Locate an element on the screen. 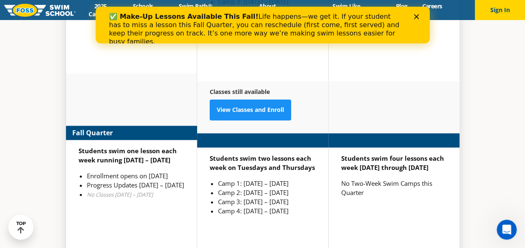 The height and width of the screenshot is (248, 525). b: ✅ Make-Up Lessons Available This Fall! is located at coordinates (88, 10).